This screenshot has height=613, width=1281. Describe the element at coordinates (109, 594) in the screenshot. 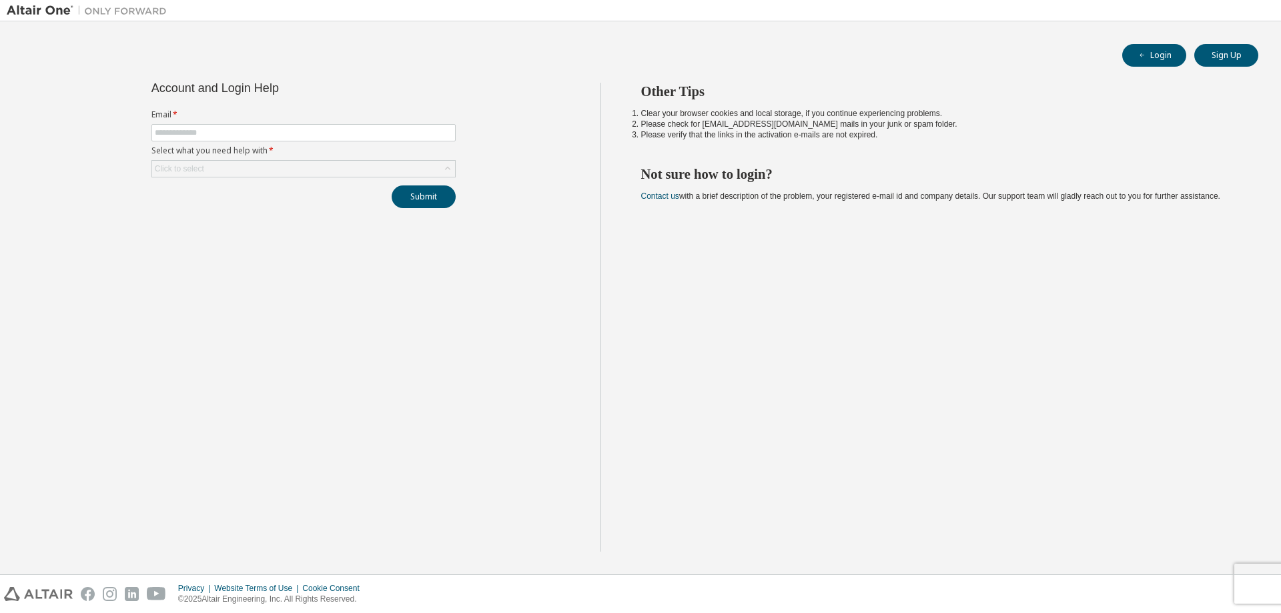

I see `img: instagram.svg` at that location.